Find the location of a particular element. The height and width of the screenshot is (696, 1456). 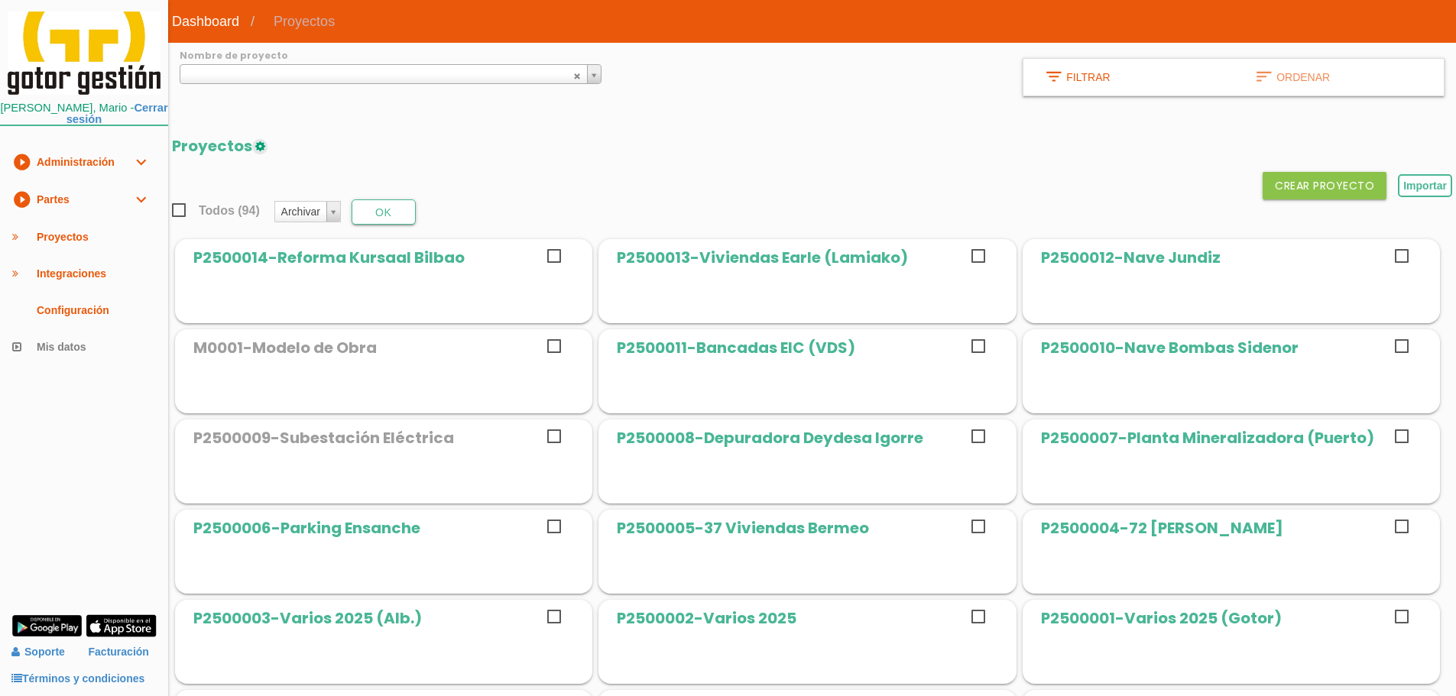

div: Filtrar is located at coordinates (1128, 77).